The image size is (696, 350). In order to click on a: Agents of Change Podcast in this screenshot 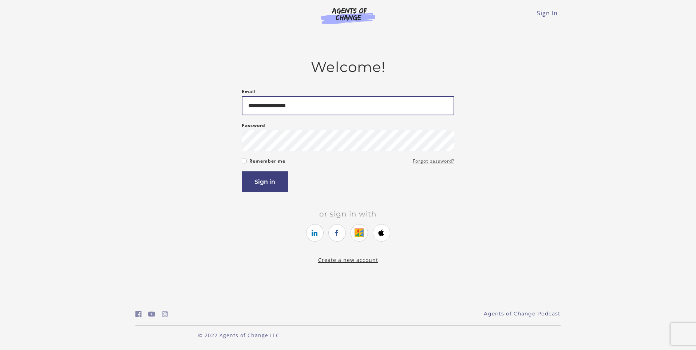, I will do `click(522, 314)`.